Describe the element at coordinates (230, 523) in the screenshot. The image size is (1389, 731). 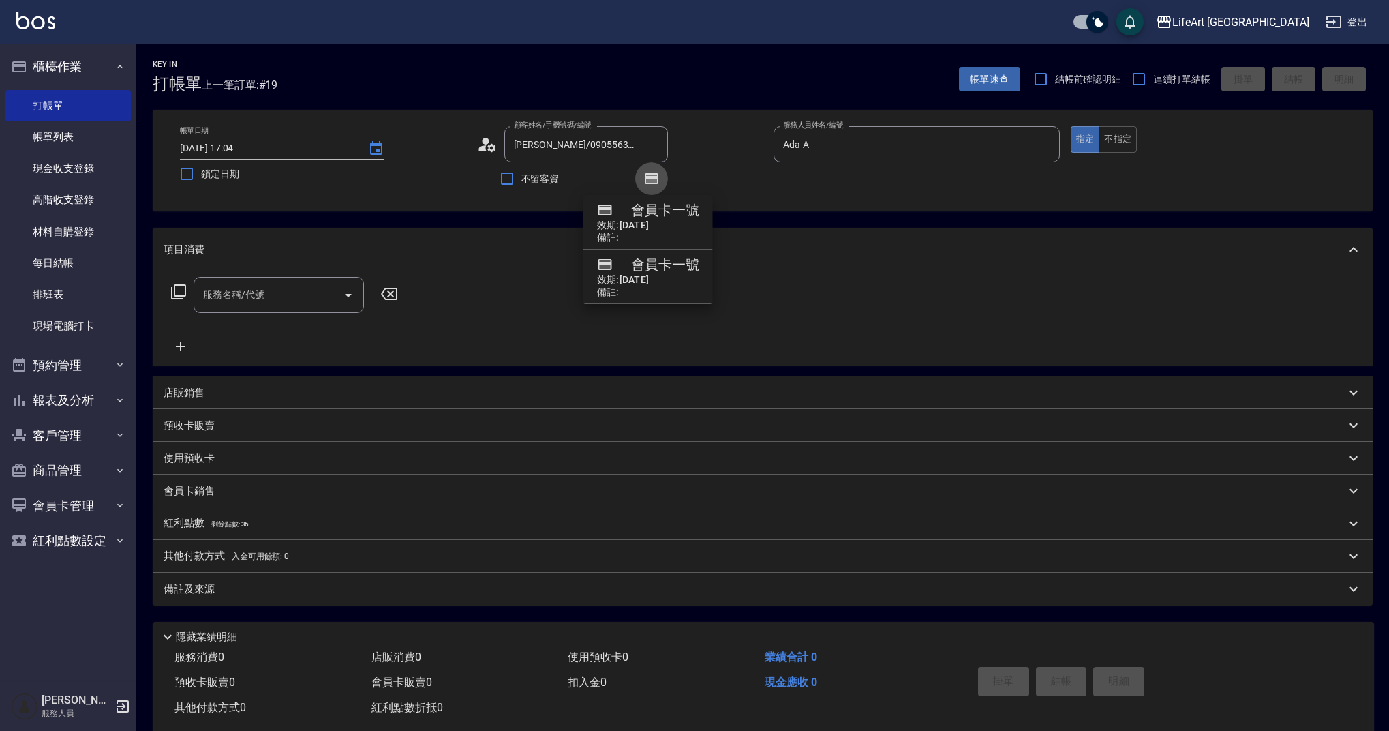
I see `span: 剩餘點數: 36` at that location.